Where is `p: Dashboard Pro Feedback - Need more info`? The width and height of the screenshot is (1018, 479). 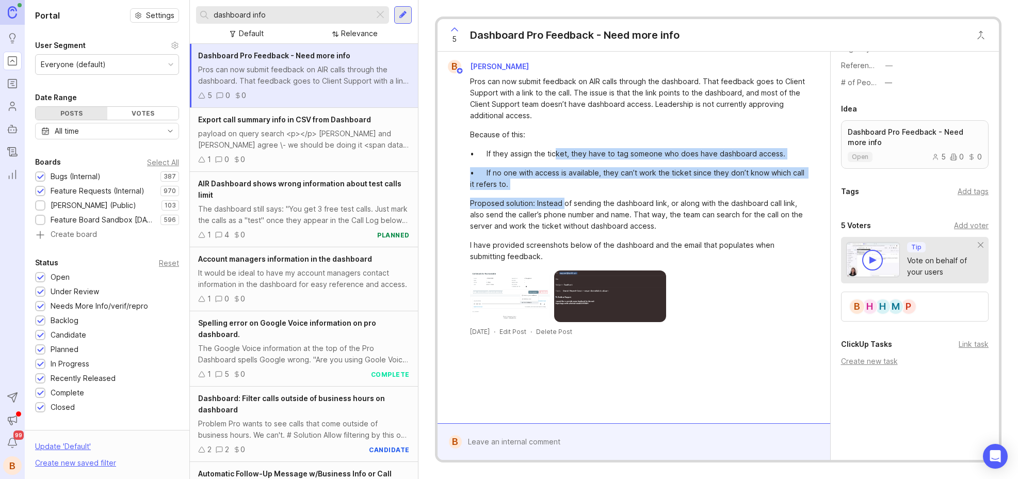 p: Dashboard Pro Feedback - Need more info is located at coordinates (915, 137).